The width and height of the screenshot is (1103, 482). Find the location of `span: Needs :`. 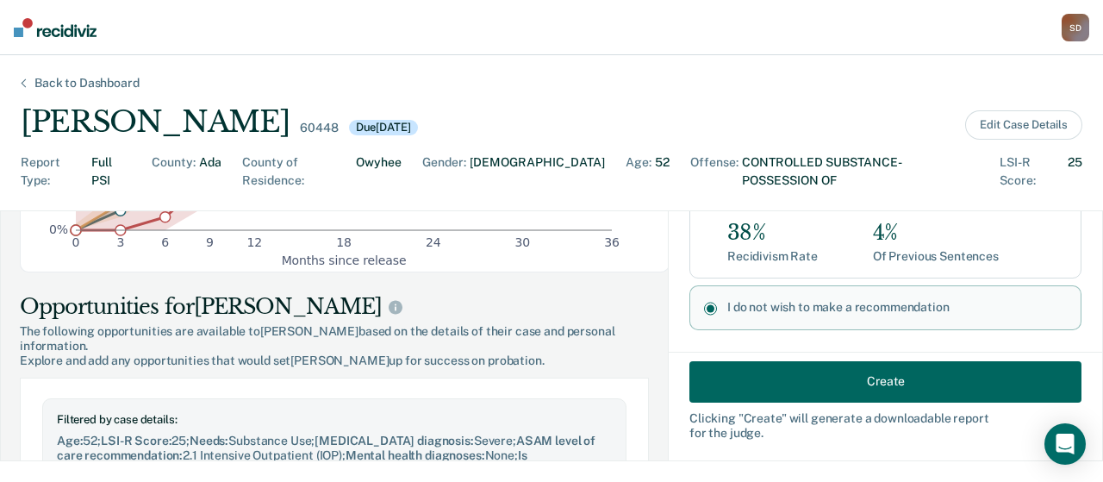

span: Needs : is located at coordinates (209, 440).